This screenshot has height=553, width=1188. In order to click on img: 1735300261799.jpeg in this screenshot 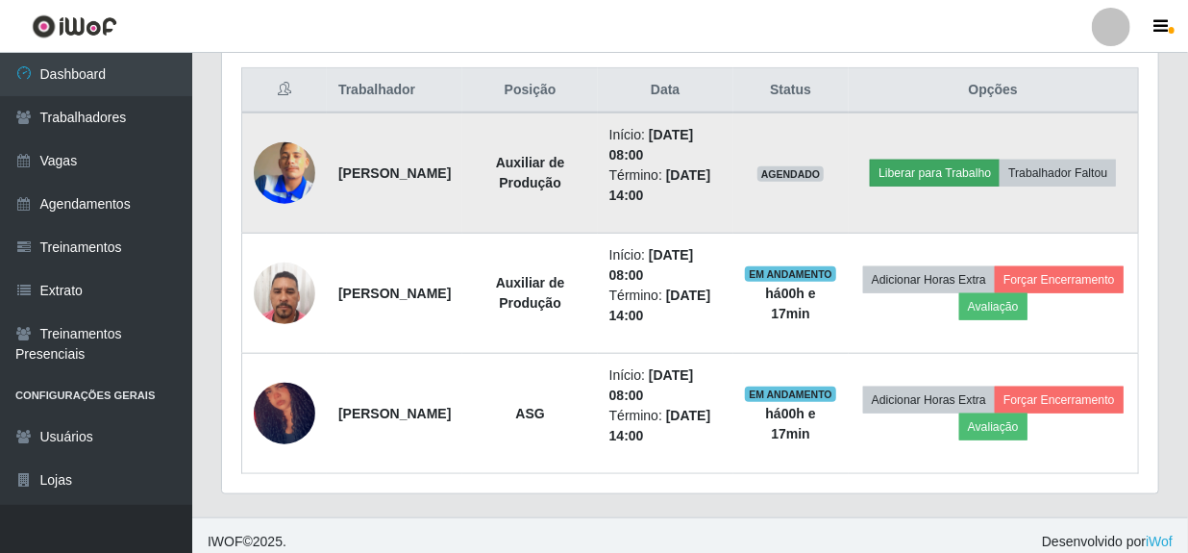, I will do `click(285, 292)`.